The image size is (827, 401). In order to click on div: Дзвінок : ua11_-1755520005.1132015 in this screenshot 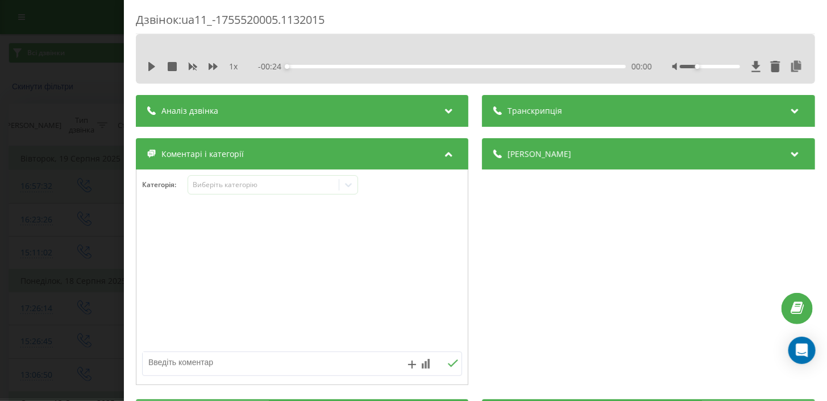, I will do `click(475, 23)`.